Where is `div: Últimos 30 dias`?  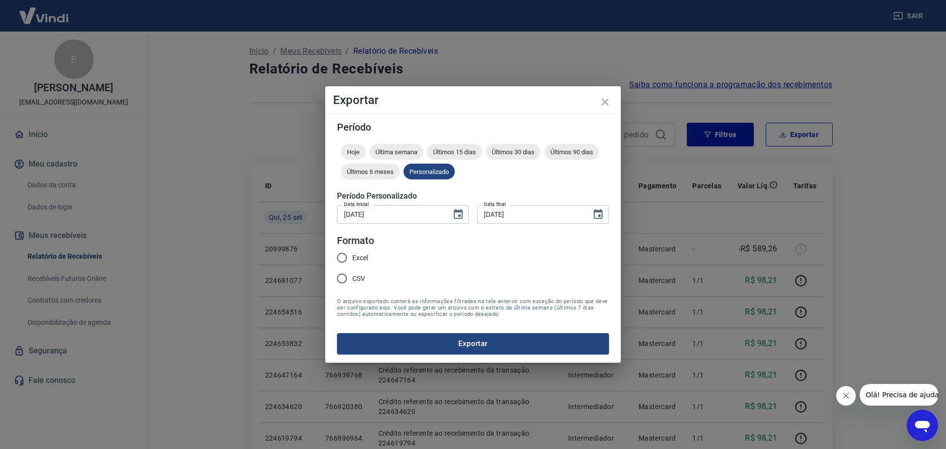 div: Últimos 30 dias is located at coordinates (513, 152).